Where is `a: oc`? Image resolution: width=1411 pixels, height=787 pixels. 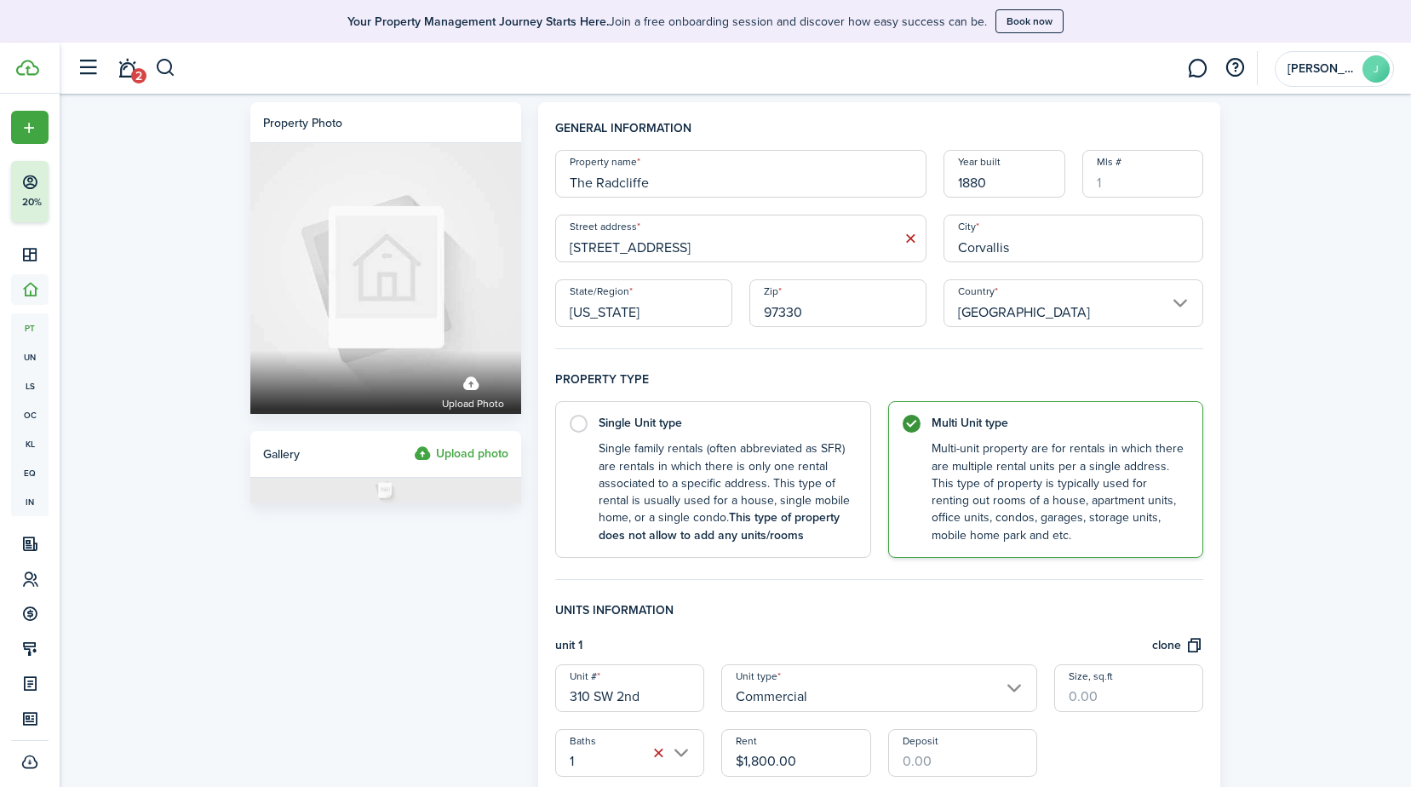 a: oc is located at coordinates (30, 415).